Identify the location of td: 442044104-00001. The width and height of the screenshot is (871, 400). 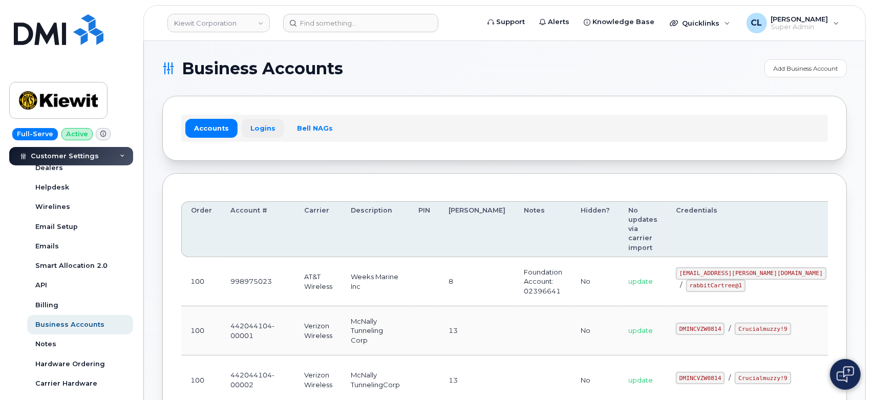
(258, 331).